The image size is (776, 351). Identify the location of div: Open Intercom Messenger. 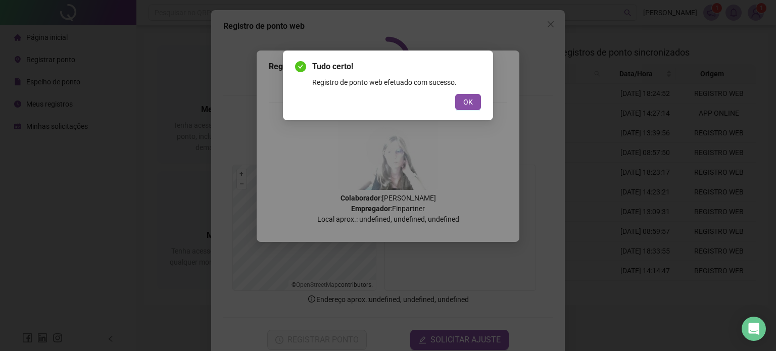
(754, 329).